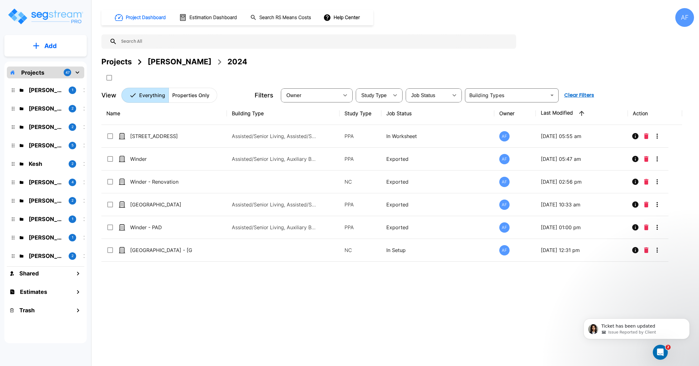 The image size is (699, 366). What do you see at coordinates (294, 95) in the screenshot?
I see `span: Owner` at bounding box center [294, 95].